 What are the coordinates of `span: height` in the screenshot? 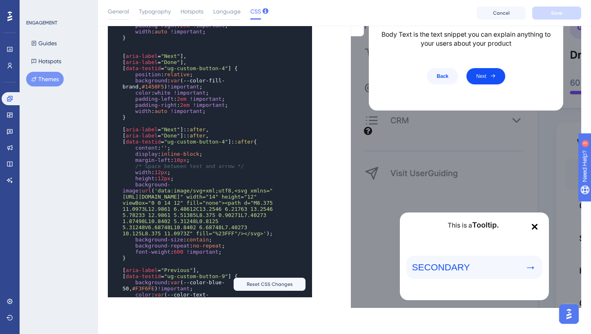 It's located at (144, 178).